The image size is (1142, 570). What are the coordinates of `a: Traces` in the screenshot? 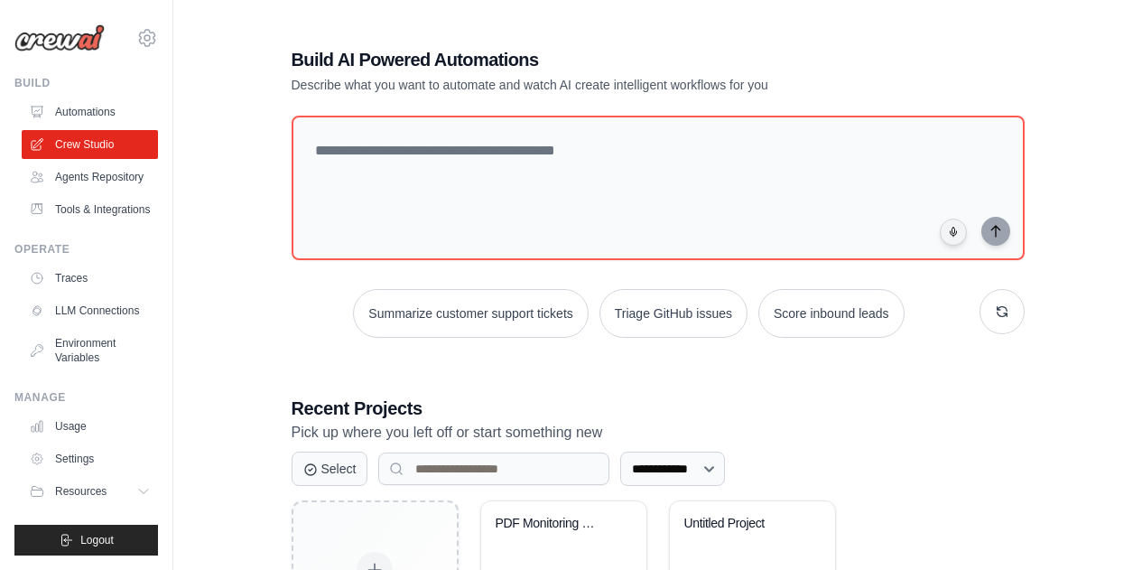 It's located at (89, 278).